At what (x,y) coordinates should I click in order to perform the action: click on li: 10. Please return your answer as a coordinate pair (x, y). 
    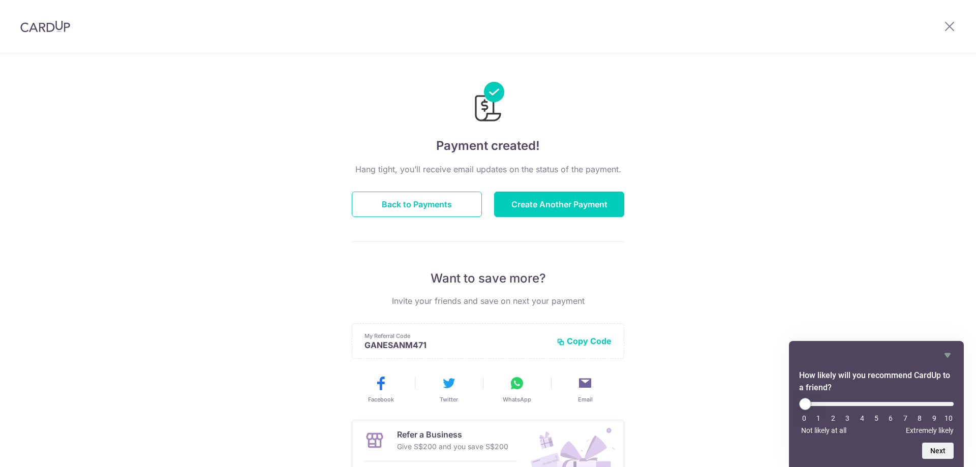
    Looking at the image, I should click on (948, 418).